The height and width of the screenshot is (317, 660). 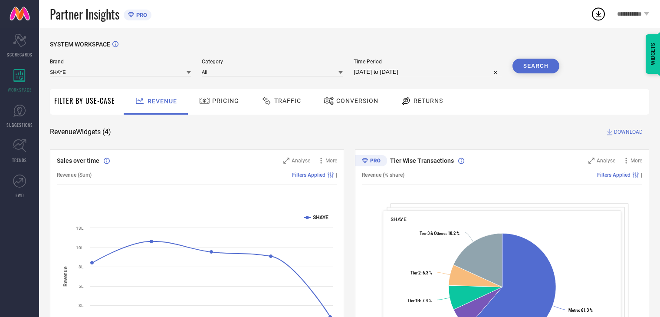 What do you see at coordinates (85, 14) in the screenshot?
I see `span: Partner Insights` at bounding box center [85, 14].